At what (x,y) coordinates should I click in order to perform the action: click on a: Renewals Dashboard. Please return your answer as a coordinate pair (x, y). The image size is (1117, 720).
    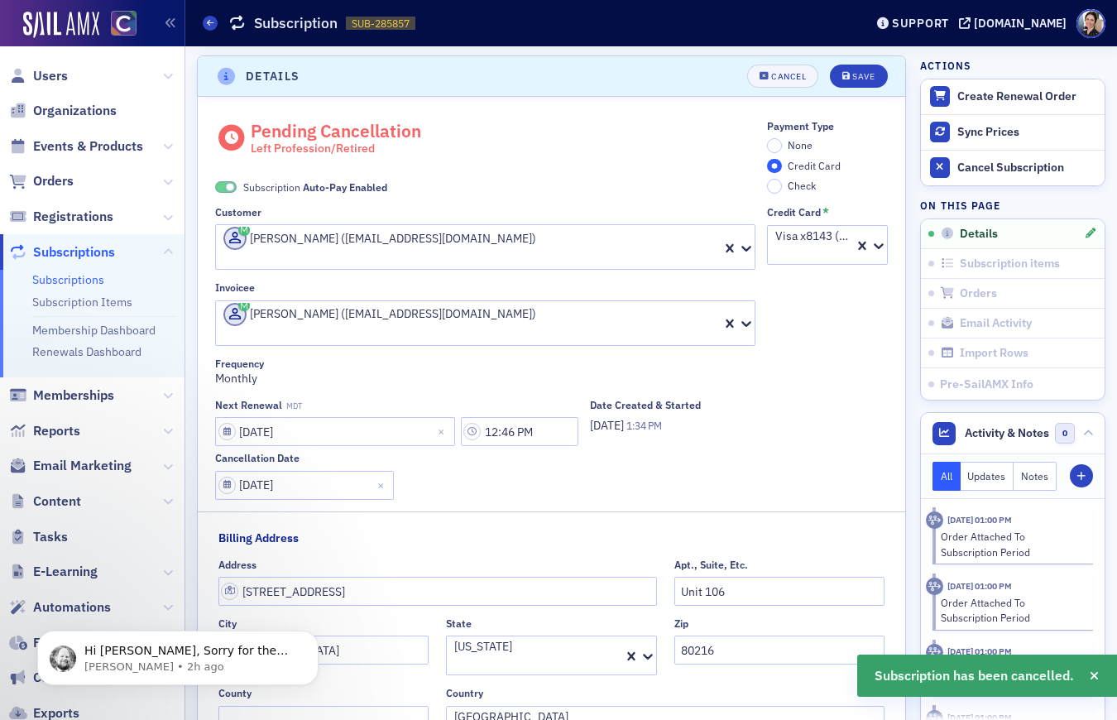
    Looking at the image, I should click on (87, 352).